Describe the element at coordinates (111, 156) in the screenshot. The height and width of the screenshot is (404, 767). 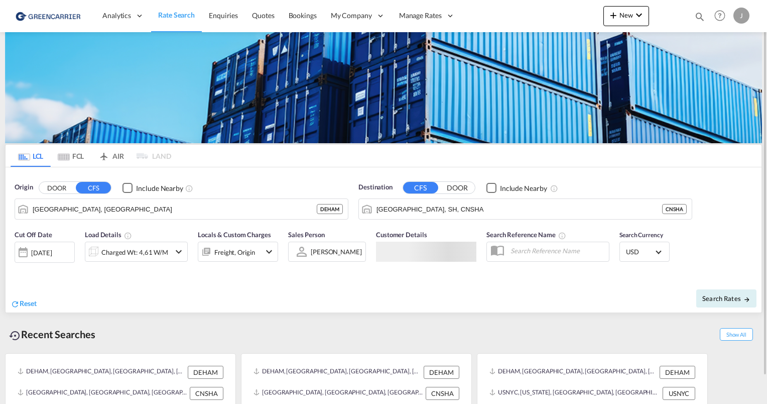
I see `md-tab-item: AIR` at that location.